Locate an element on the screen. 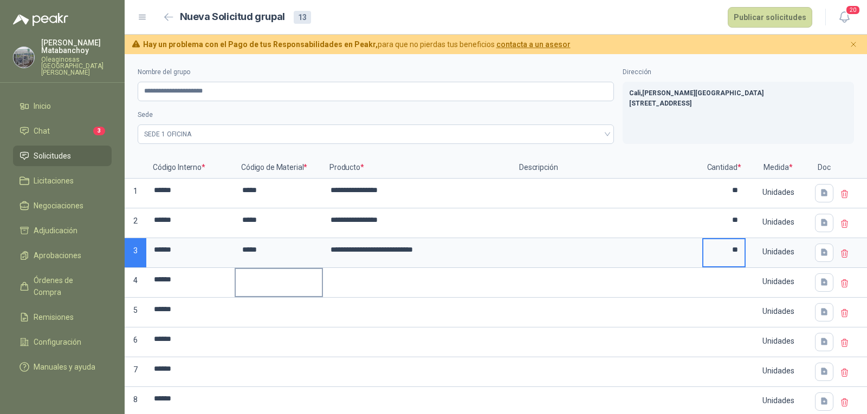  p: 2 is located at coordinates (135, 223).